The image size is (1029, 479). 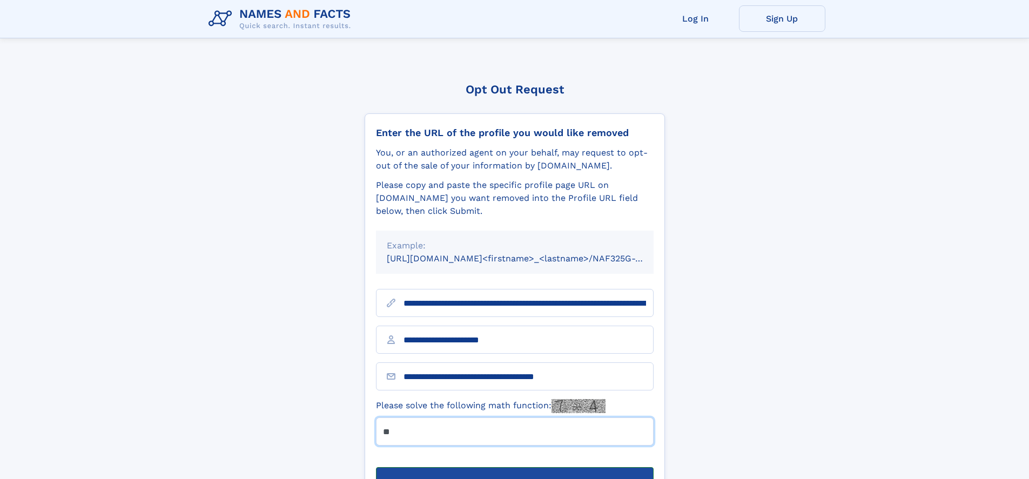 I want to click on img: Logo Names and Facts, so click(x=282, y=19).